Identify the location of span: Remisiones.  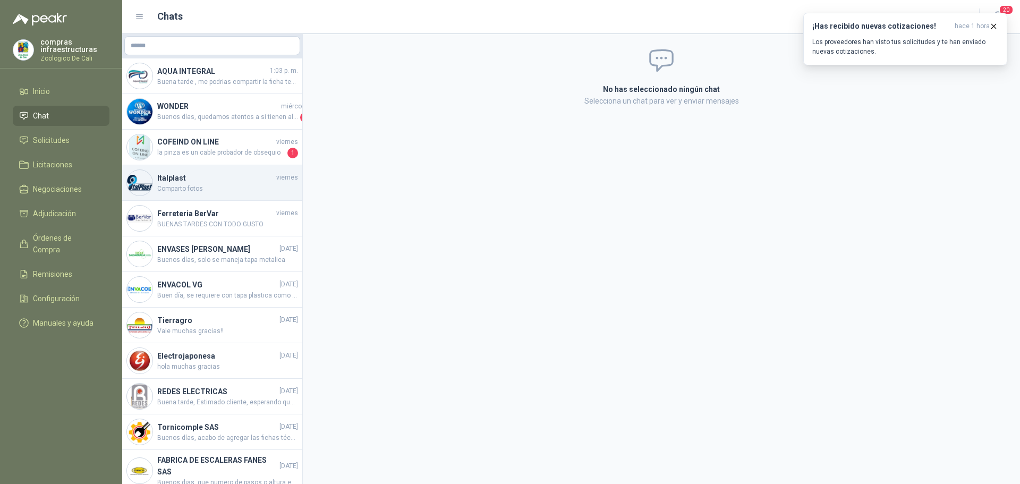
(53, 274).